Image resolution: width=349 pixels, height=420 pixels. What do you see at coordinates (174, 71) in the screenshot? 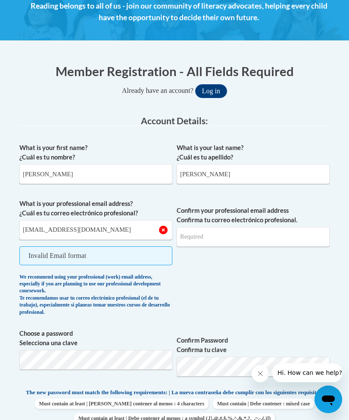
I see `h1: Member Registration - All Fields Required` at bounding box center [174, 71].